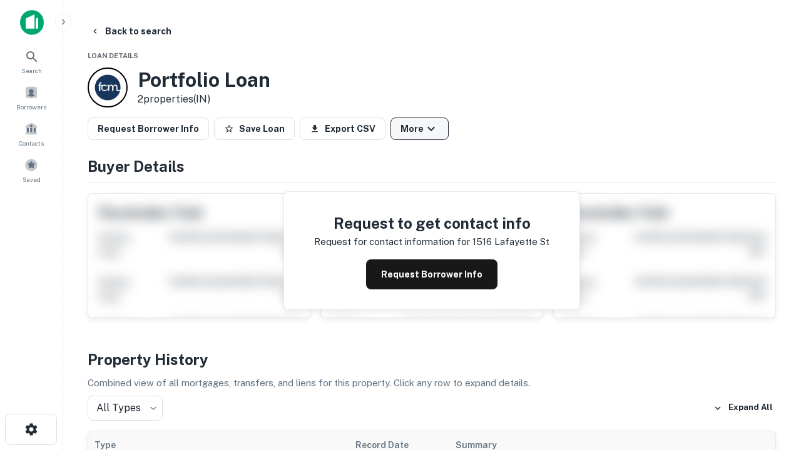 The height and width of the screenshot is (450, 801). What do you see at coordinates (31, 180) in the screenshot?
I see `span: Saved` at bounding box center [31, 180].